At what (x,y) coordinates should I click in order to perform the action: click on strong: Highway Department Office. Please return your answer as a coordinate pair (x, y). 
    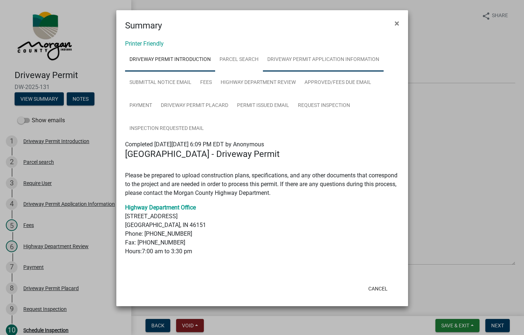
    Looking at the image, I should click on (161, 207).